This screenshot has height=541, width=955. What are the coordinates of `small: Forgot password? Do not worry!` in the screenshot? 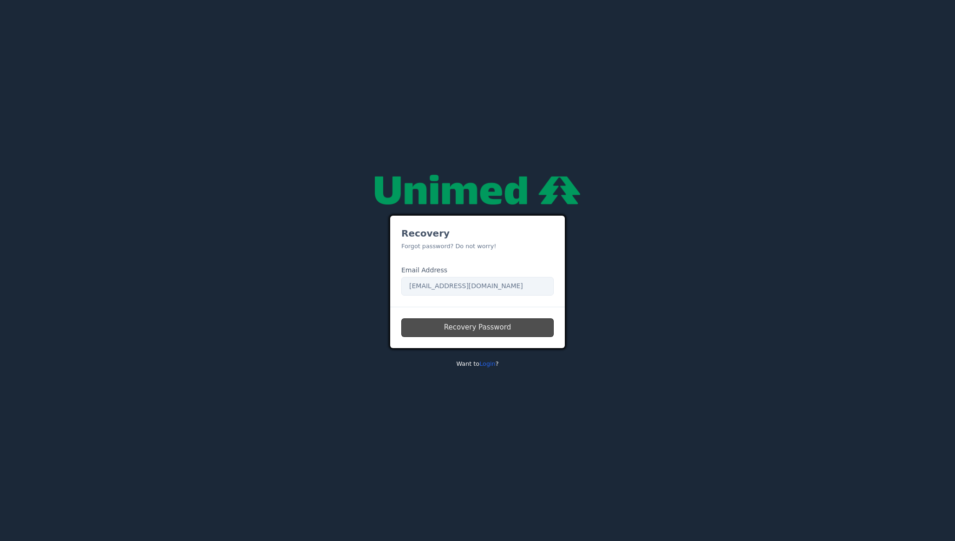 It's located at (449, 246).